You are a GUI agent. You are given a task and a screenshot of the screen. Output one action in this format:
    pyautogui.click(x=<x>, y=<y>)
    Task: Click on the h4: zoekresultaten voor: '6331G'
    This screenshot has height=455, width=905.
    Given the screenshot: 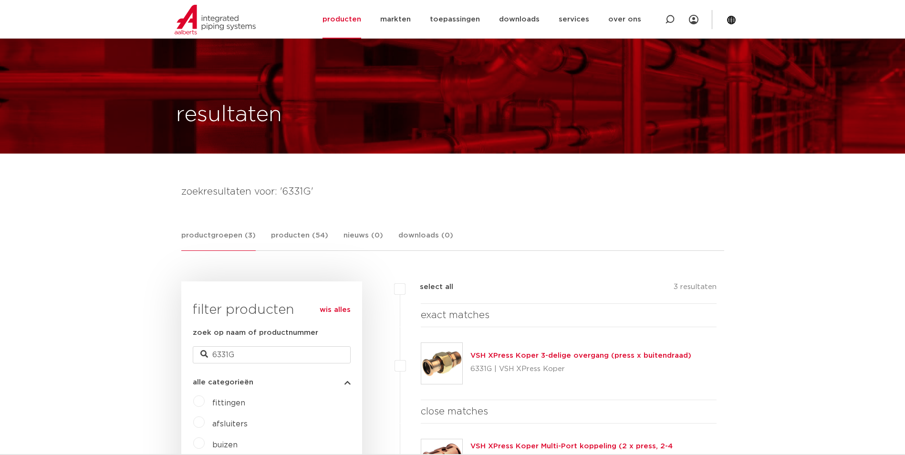 What is the action you would take?
    pyautogui.click(x=453, y=192)
    